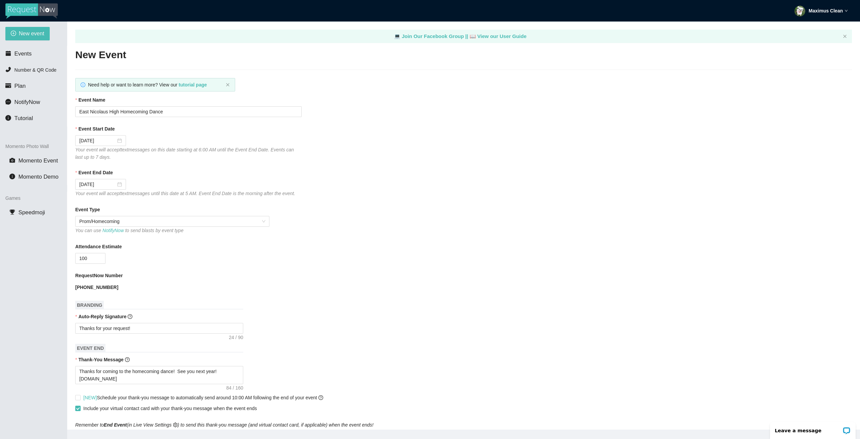 The image size is (860, 439). I want to click on i: Remember to (in Live View Settings ) to send this thank-you message (and virtual contact card, if..., so click(224, 424).